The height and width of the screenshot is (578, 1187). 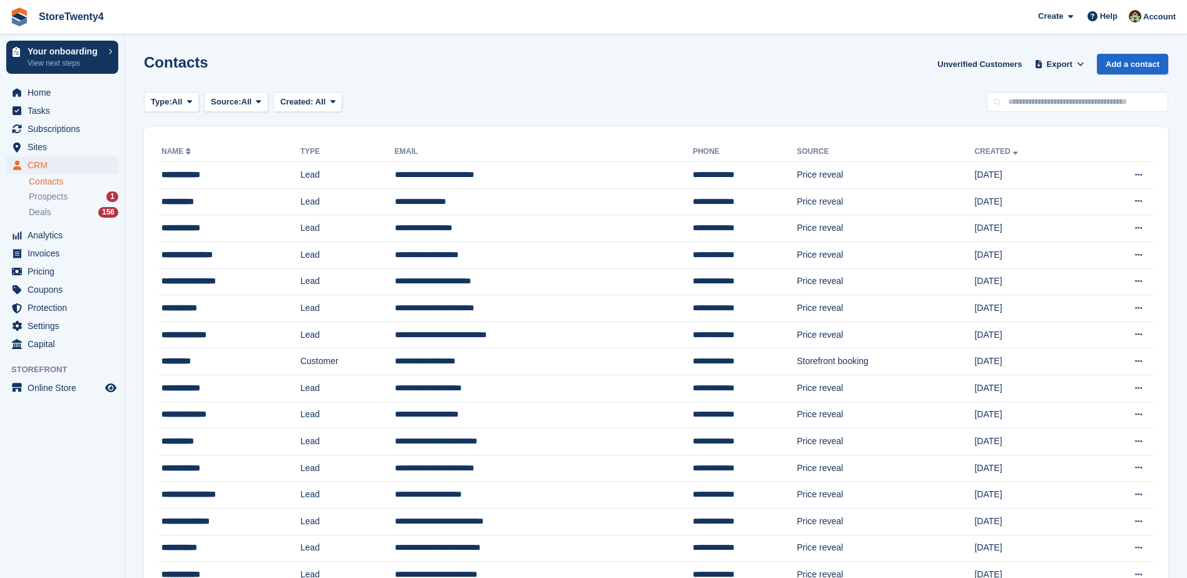 I want to click on a: Created, so click(x=997, y=151).